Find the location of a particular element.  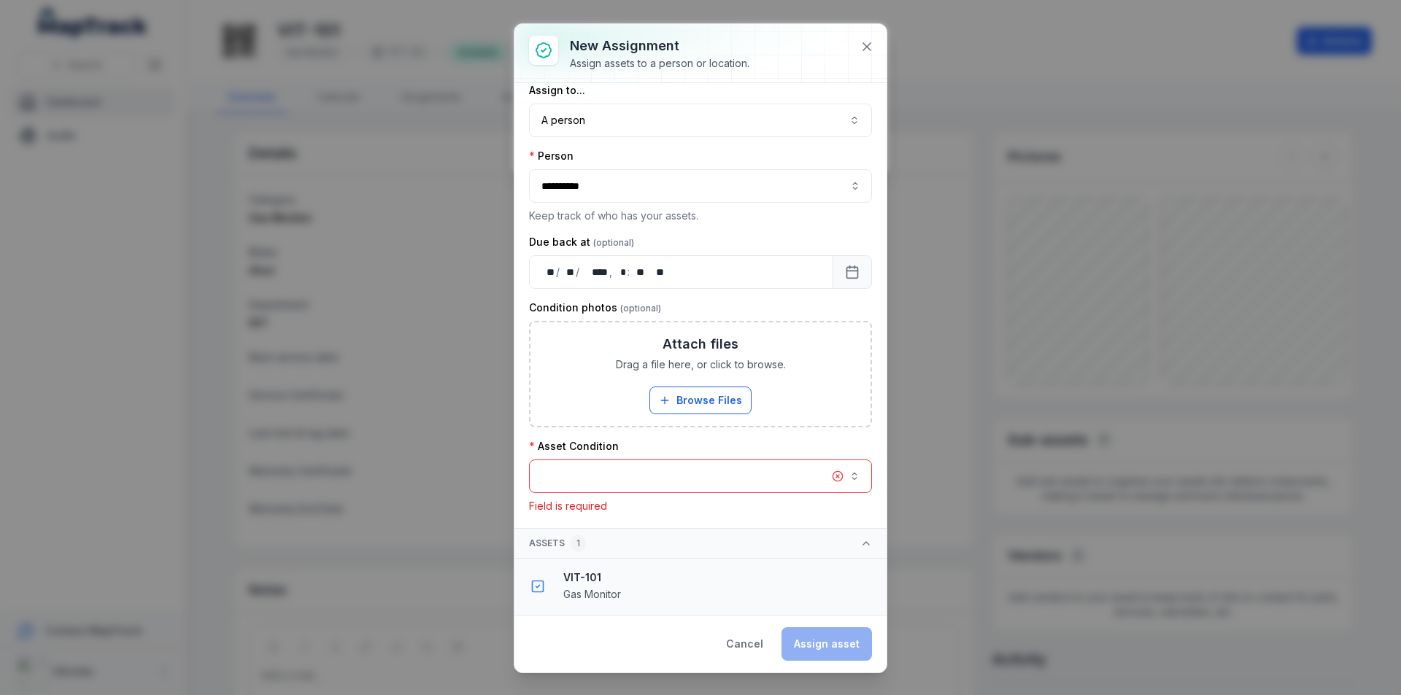

button: Assets1 is located at coordinates (701, 544).